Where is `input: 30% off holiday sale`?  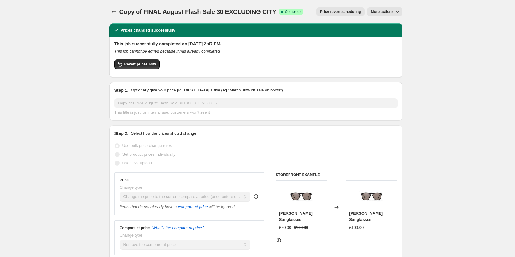
input: 30% off holiday sale is located at coordinates (256, 103).